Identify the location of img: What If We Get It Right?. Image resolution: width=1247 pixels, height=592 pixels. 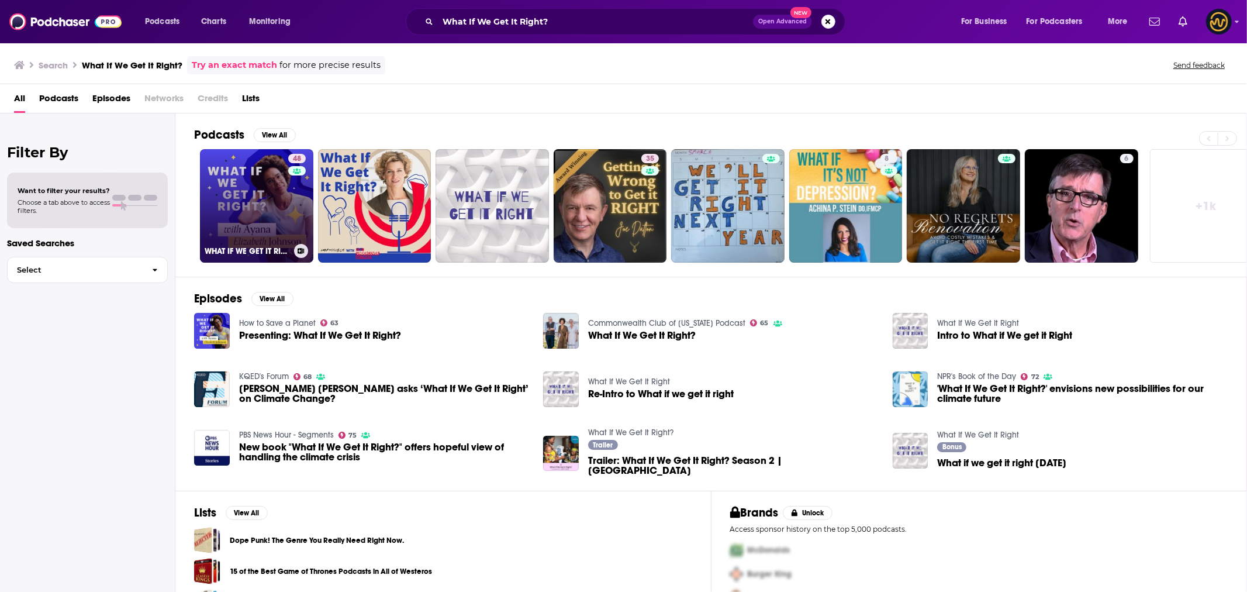
(561, 330).